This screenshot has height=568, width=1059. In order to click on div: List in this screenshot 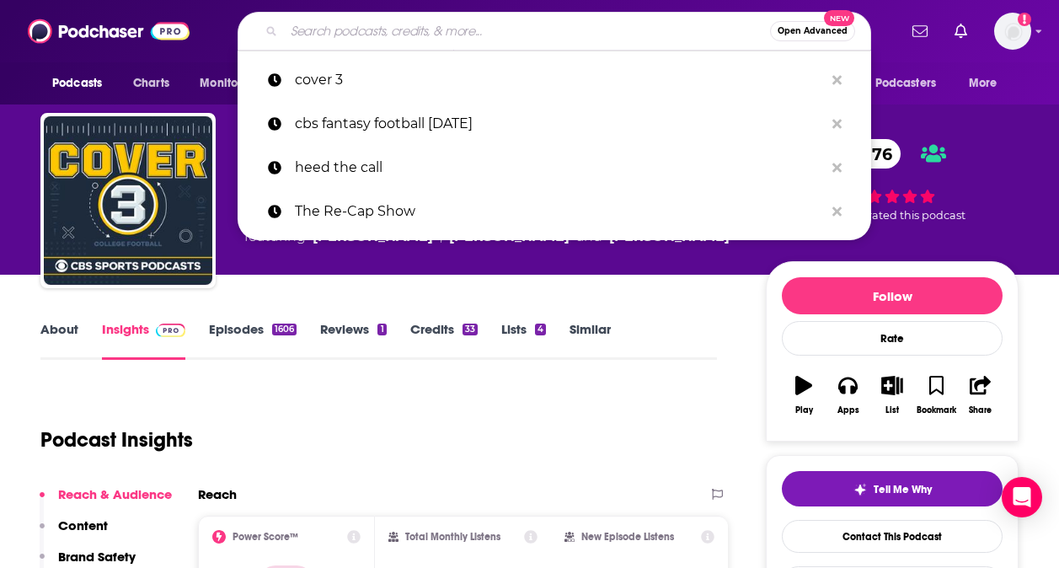, I will do `click(892, 410)`.